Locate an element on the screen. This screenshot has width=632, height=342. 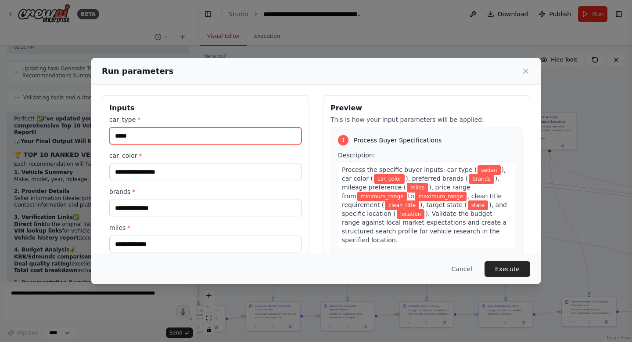
span: Process Buyer Specifications is located at coordinates (398, 140).